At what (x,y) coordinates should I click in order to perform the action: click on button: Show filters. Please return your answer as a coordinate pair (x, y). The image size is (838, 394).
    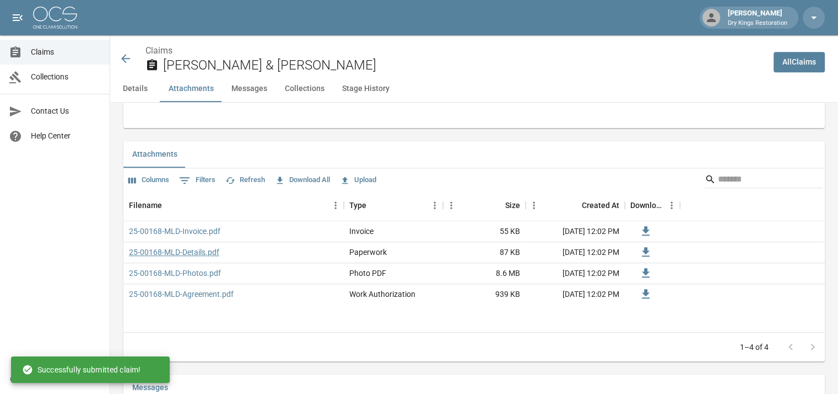
    Looking at the image, I should click on (197, 180).